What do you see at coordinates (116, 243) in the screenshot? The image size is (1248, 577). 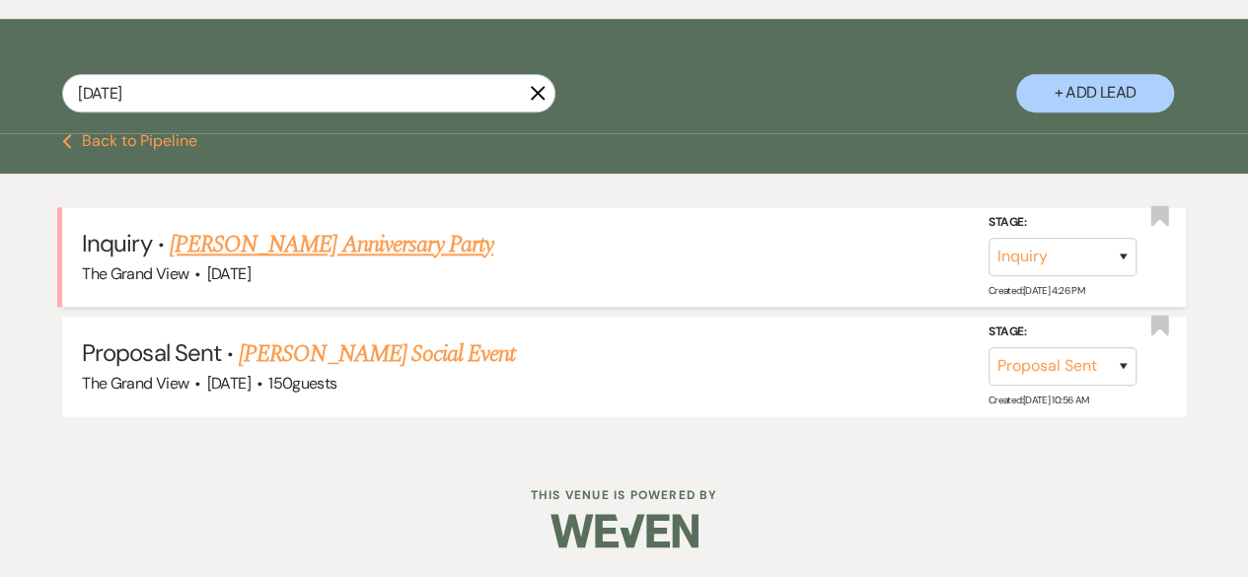 I see `span: Inquiry` at bounding box center [116, 243].